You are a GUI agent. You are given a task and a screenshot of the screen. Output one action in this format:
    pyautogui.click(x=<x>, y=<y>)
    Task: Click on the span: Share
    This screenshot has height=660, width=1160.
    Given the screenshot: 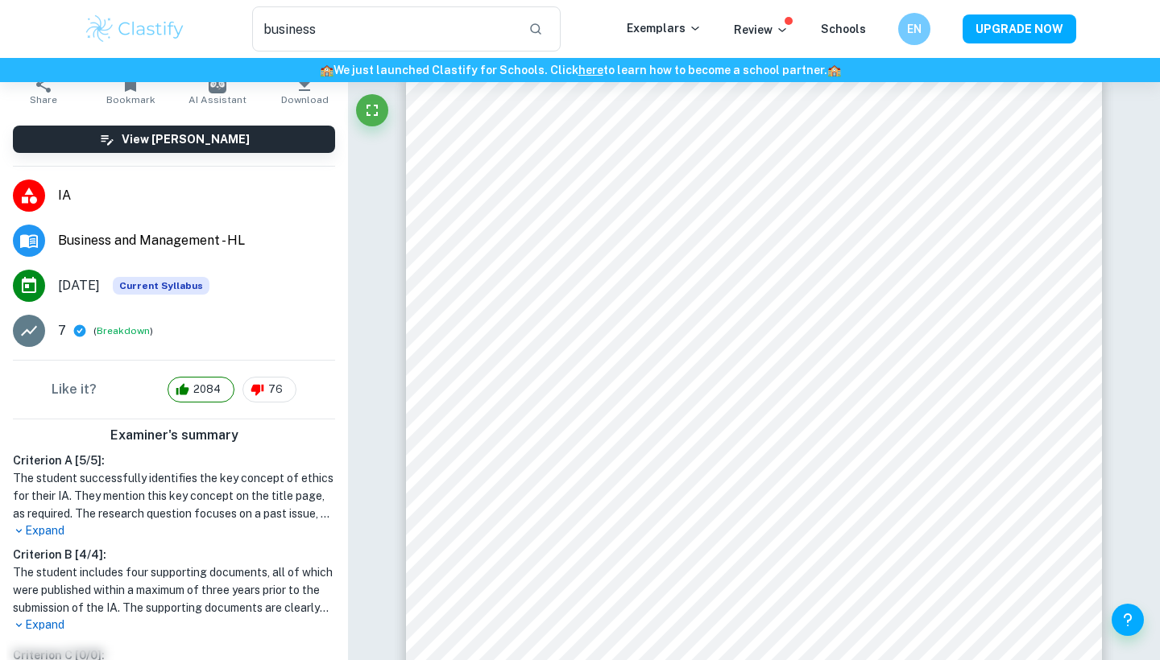 What is the action you would take?
    pyautogui.click(x=43, y=100)
    